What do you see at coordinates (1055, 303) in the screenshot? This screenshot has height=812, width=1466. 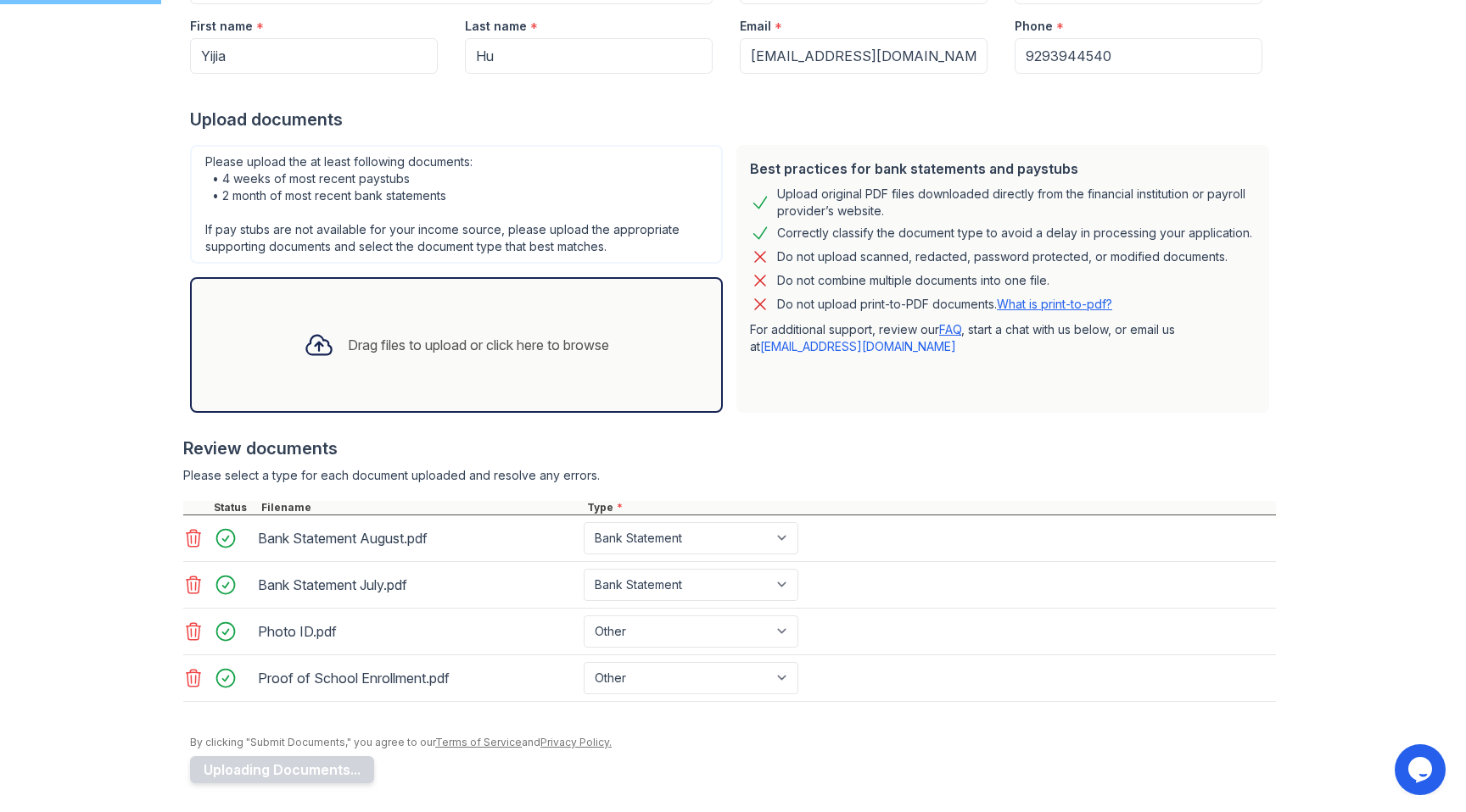 I see `a: What is print-to-pdf?` at bounding box center [1055, 303].